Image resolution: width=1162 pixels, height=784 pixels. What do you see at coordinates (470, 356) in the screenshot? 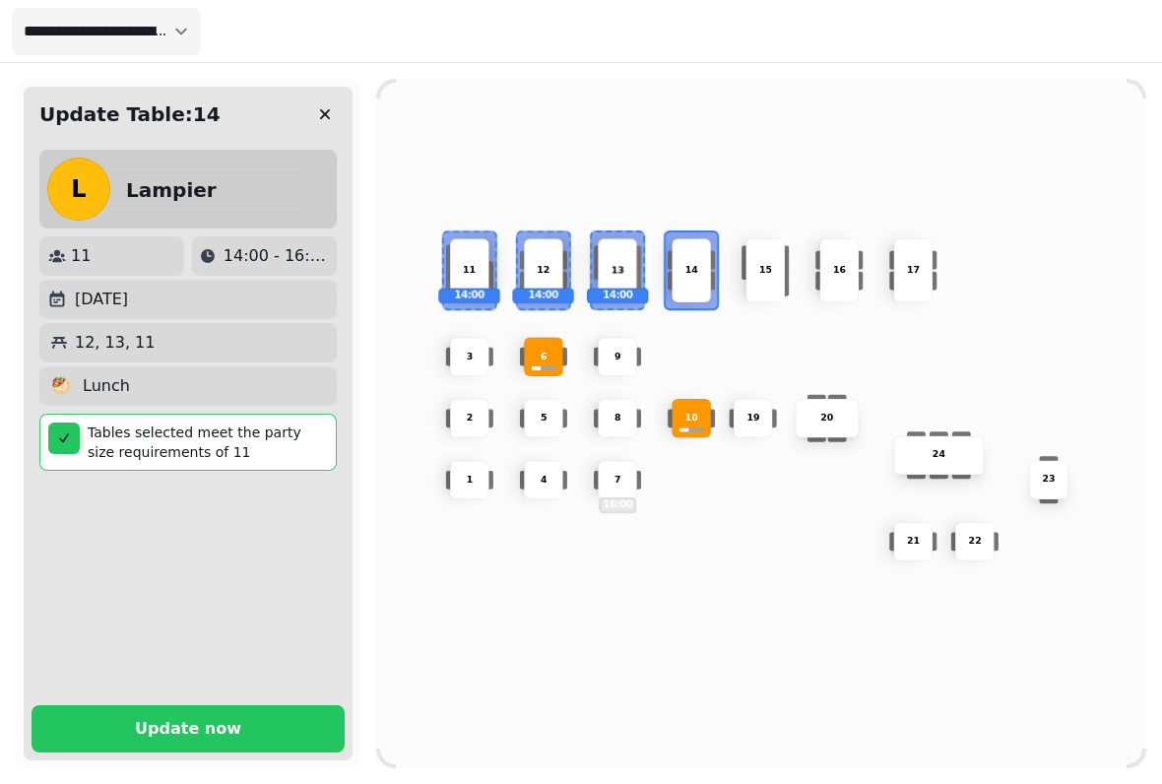
I see `p: 3` at bounding box center [470, 356].